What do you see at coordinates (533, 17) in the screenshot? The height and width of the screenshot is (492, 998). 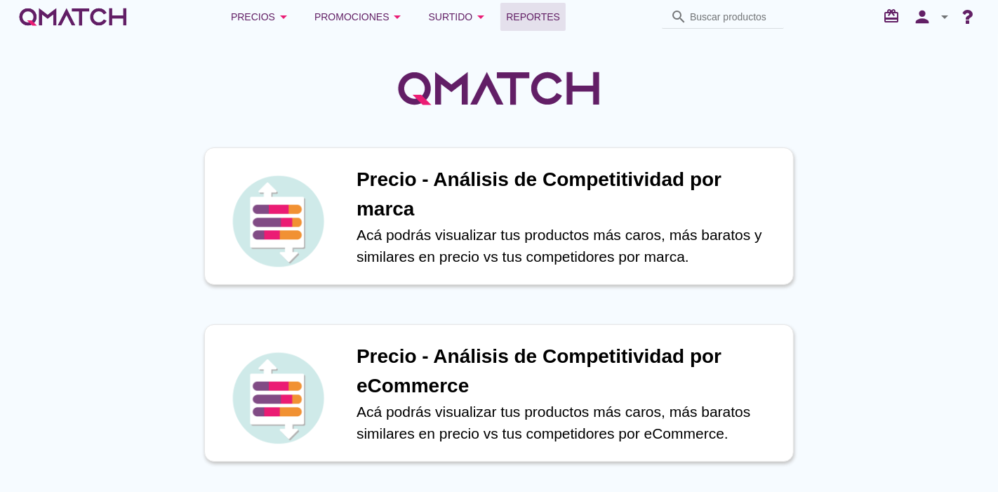 I see `a: Reportes` at bounding box center [533, 17].